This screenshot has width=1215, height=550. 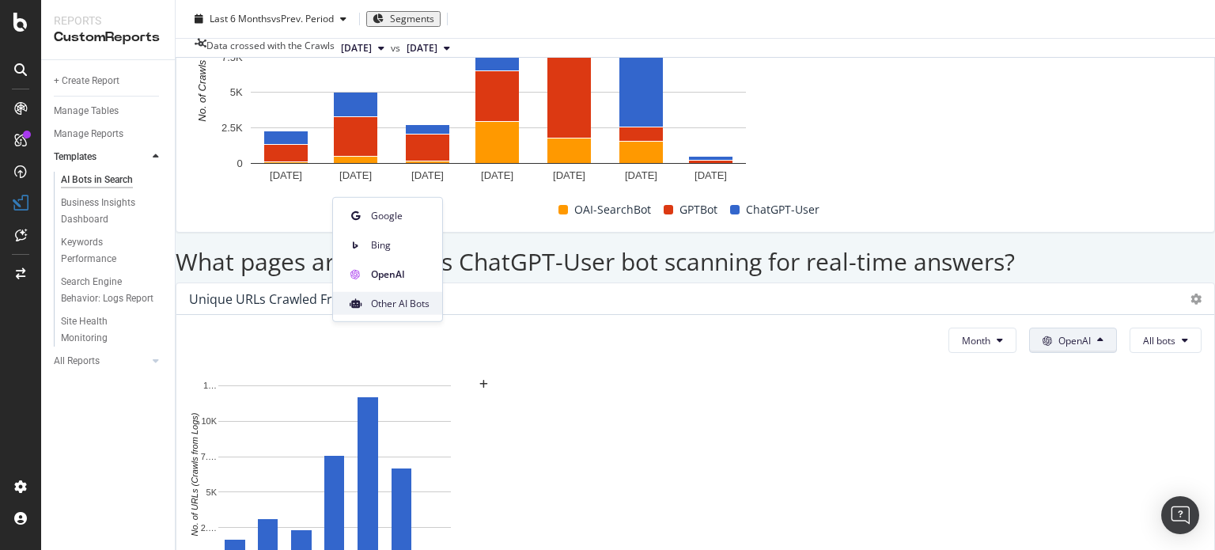 I want to click on a: Manage Tables, so click(x=108, y=111).